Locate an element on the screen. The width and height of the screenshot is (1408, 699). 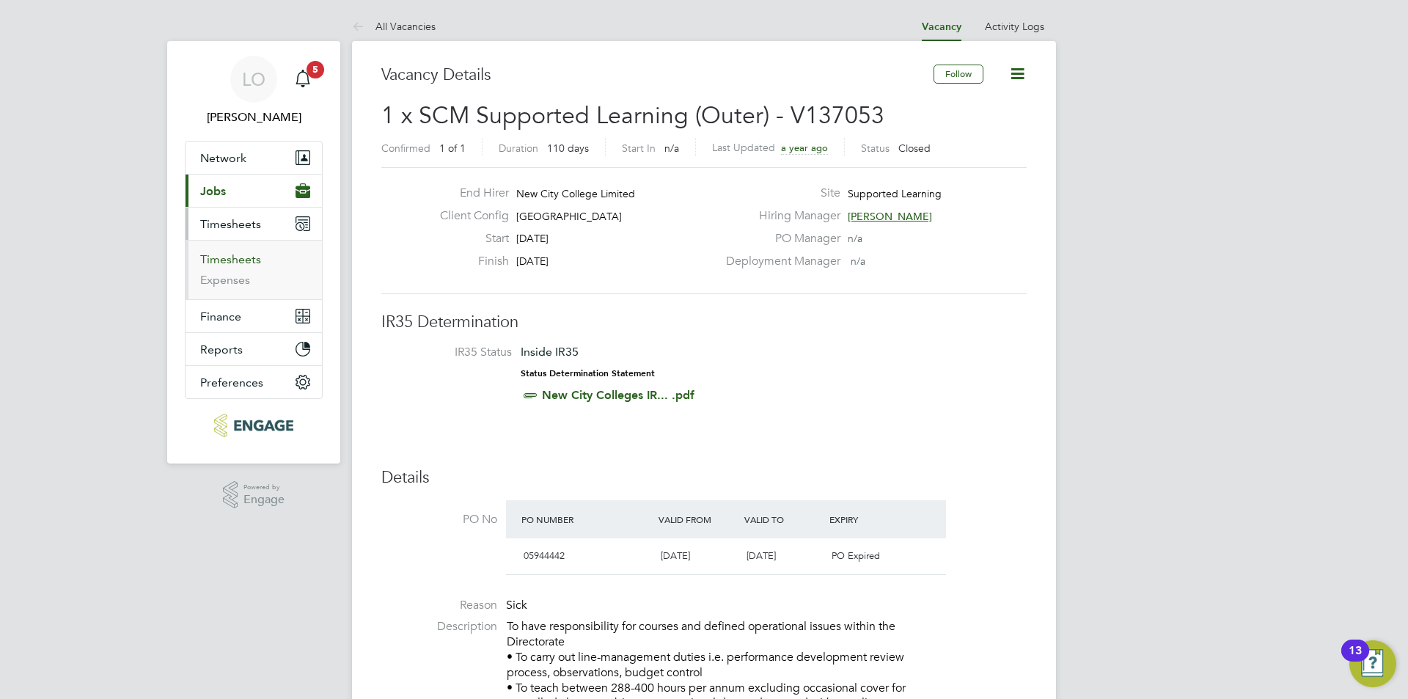
span: Luke O'Neill is located at coordinates (254, 117).